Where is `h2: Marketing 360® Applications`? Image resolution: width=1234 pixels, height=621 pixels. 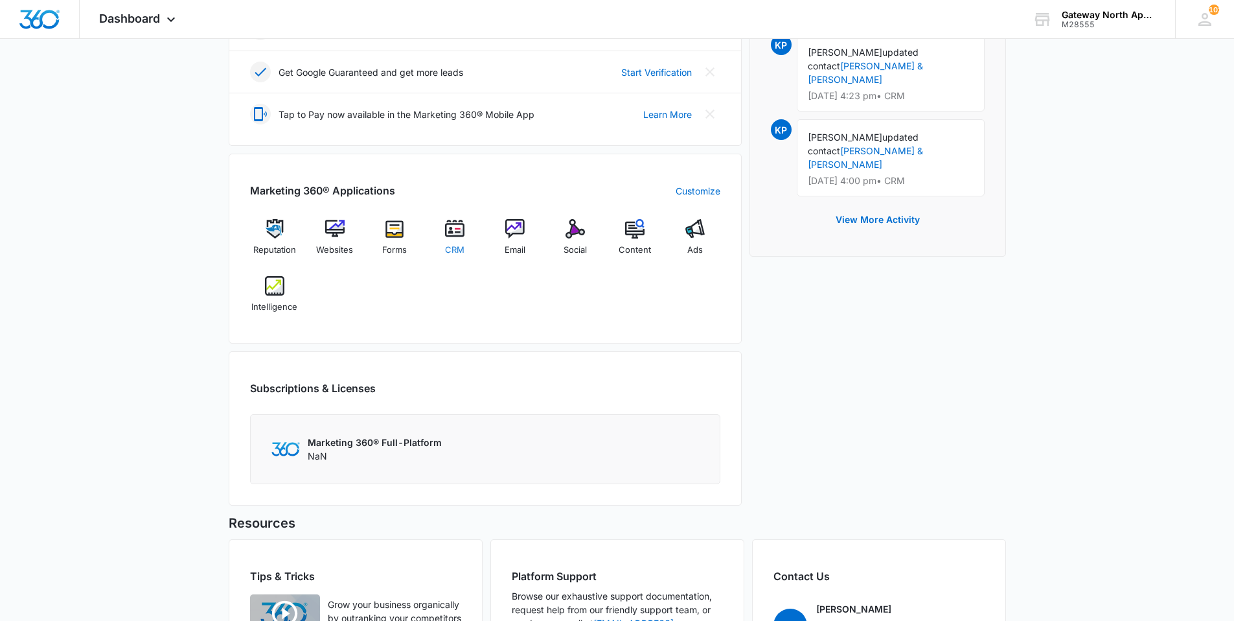 h2: Marketing 360® Applications is located at coordinates (323, 190).